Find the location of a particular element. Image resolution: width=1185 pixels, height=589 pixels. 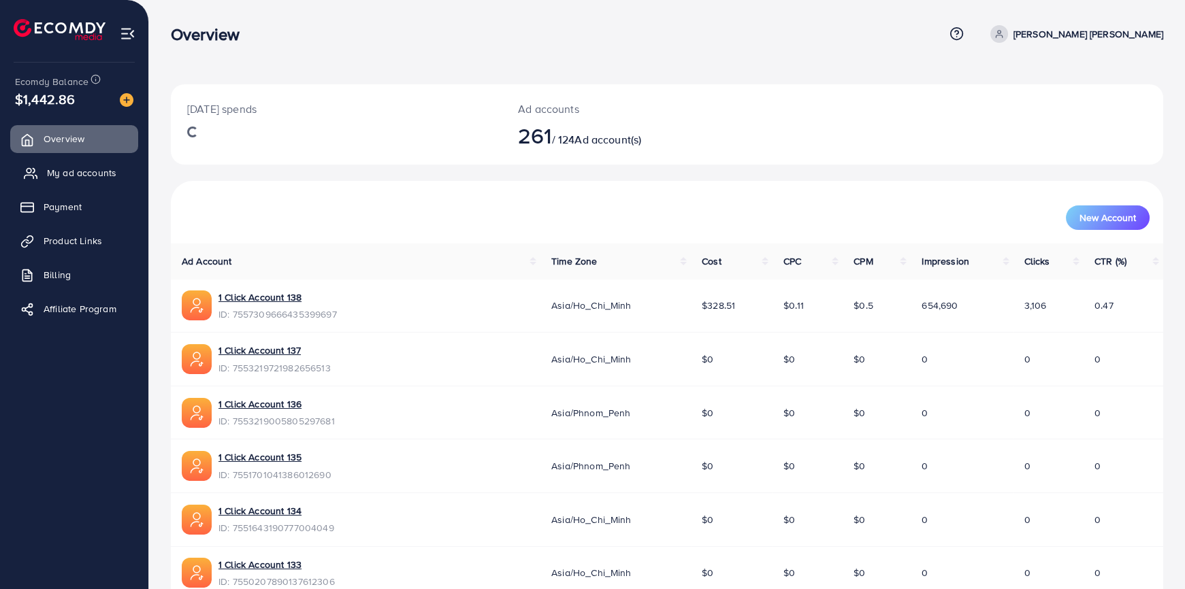

p: Ad accounts is located at coordinates (625, 109).